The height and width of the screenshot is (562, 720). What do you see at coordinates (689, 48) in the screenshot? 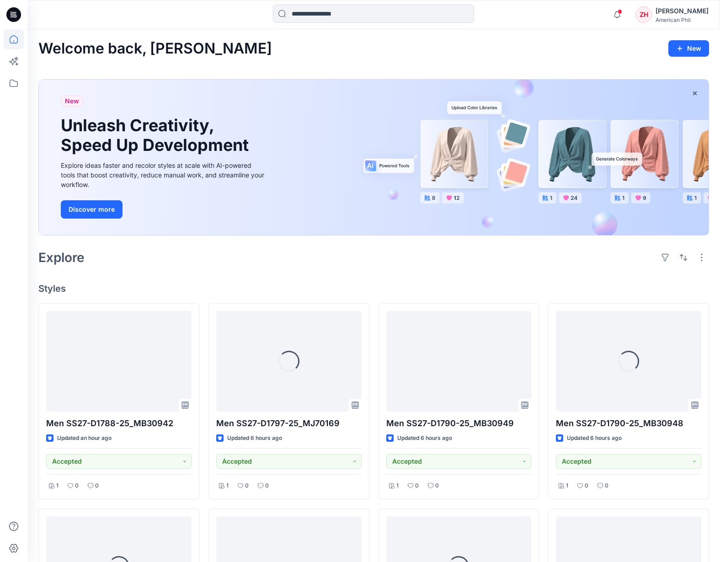
I see `button: New` at bounding box center [689, 48].